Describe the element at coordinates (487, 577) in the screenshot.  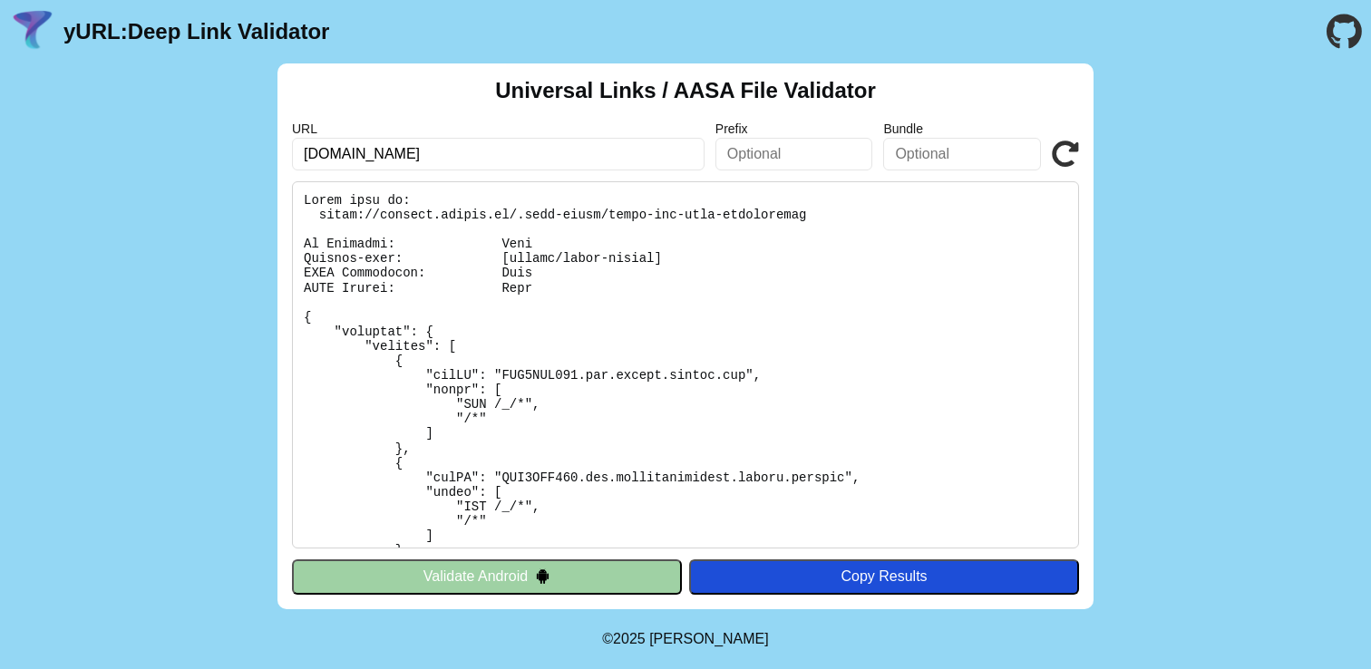
I see `button: Validate Android` at that location.